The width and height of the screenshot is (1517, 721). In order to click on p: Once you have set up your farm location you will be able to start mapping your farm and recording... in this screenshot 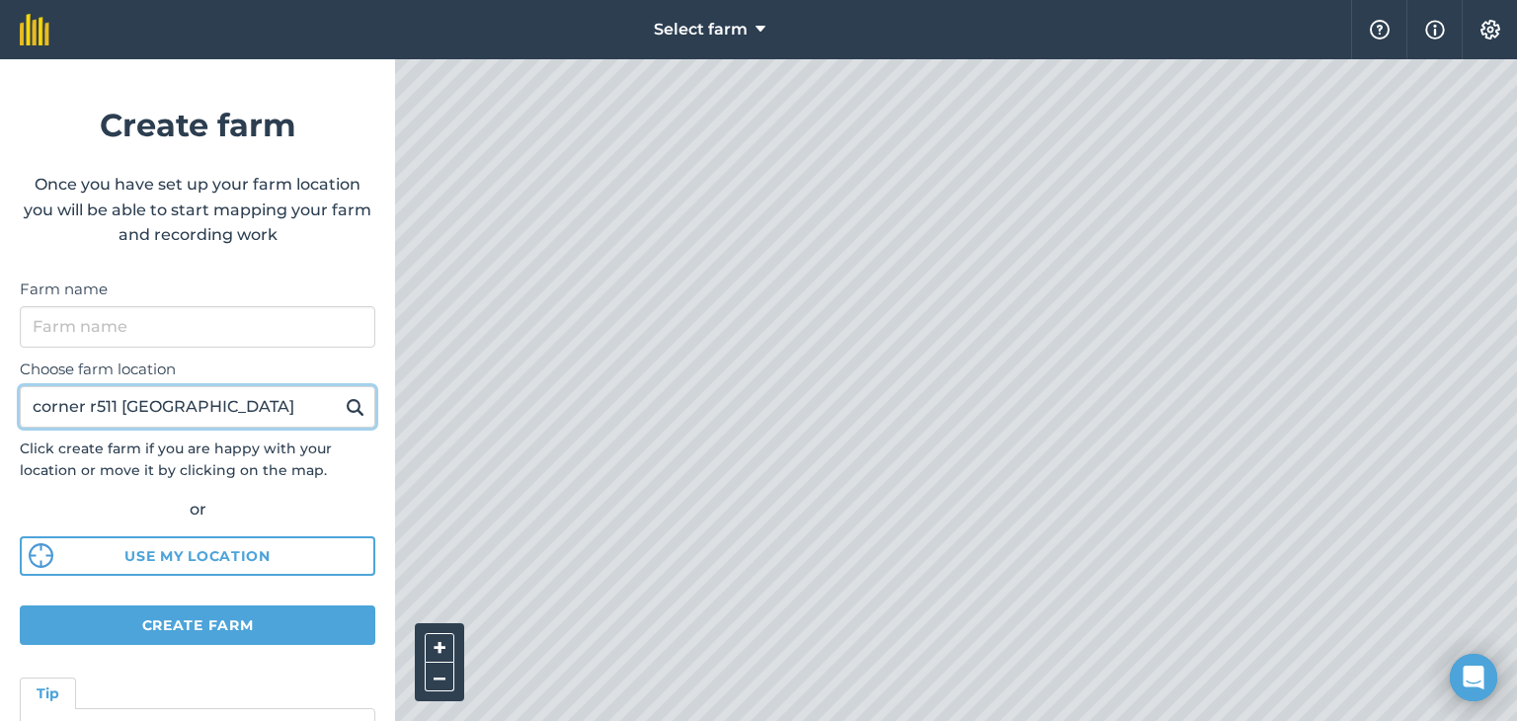, I will do `click(197, 209)`.